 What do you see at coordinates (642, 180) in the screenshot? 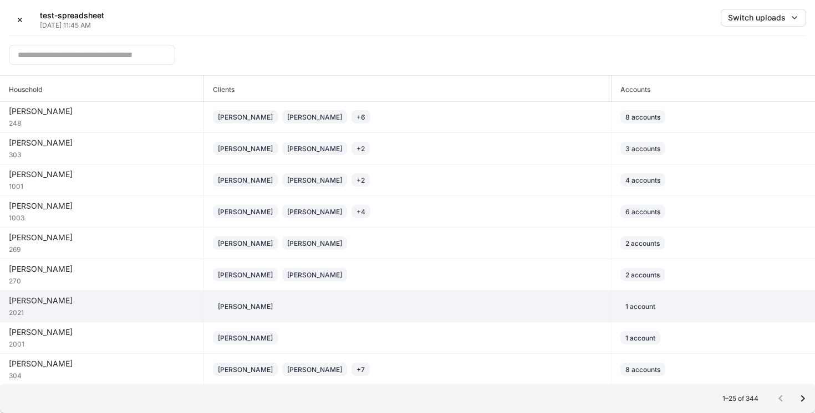
I see `div: 4 accounts` at bounding box center [642, 180].